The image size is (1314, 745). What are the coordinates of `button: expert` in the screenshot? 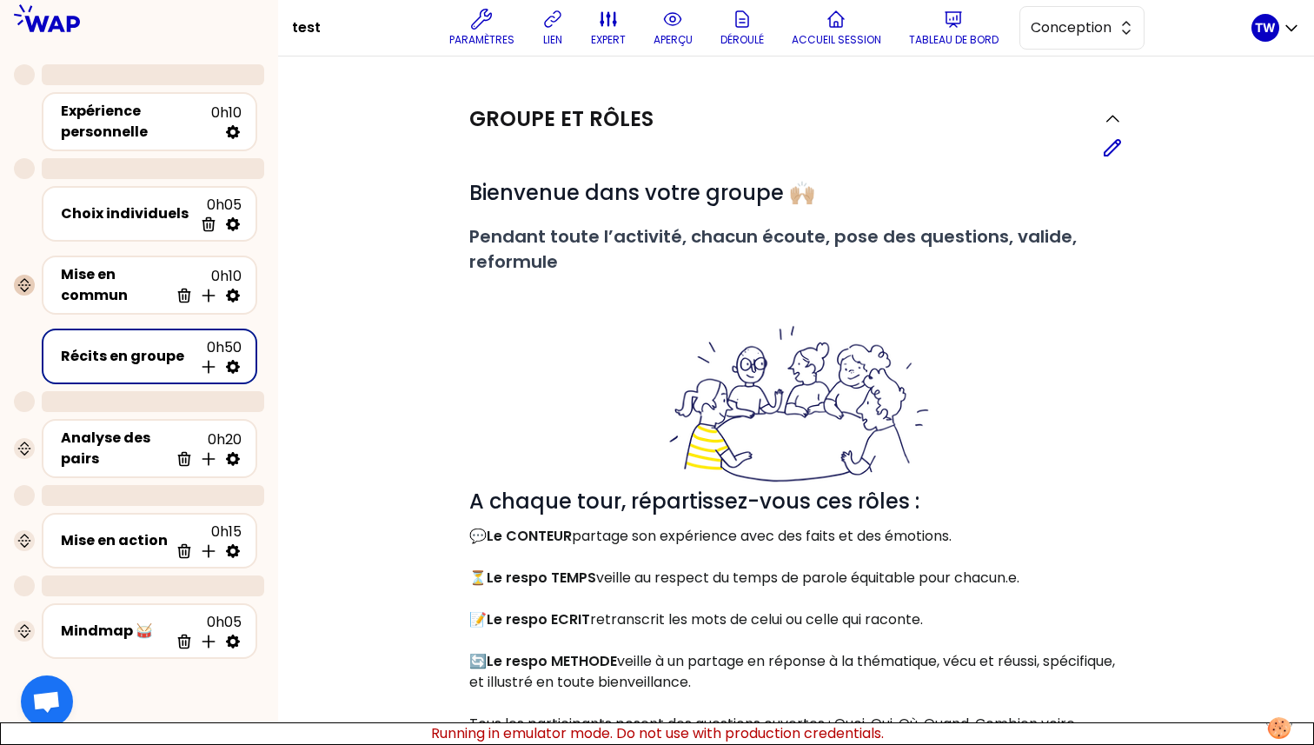 It's located at (608, 28).